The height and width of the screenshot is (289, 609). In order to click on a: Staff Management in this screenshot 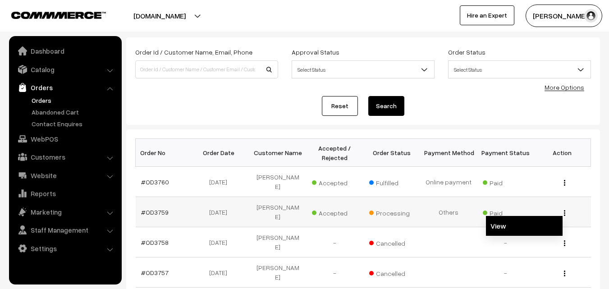, I will do `click(65, 230)`.